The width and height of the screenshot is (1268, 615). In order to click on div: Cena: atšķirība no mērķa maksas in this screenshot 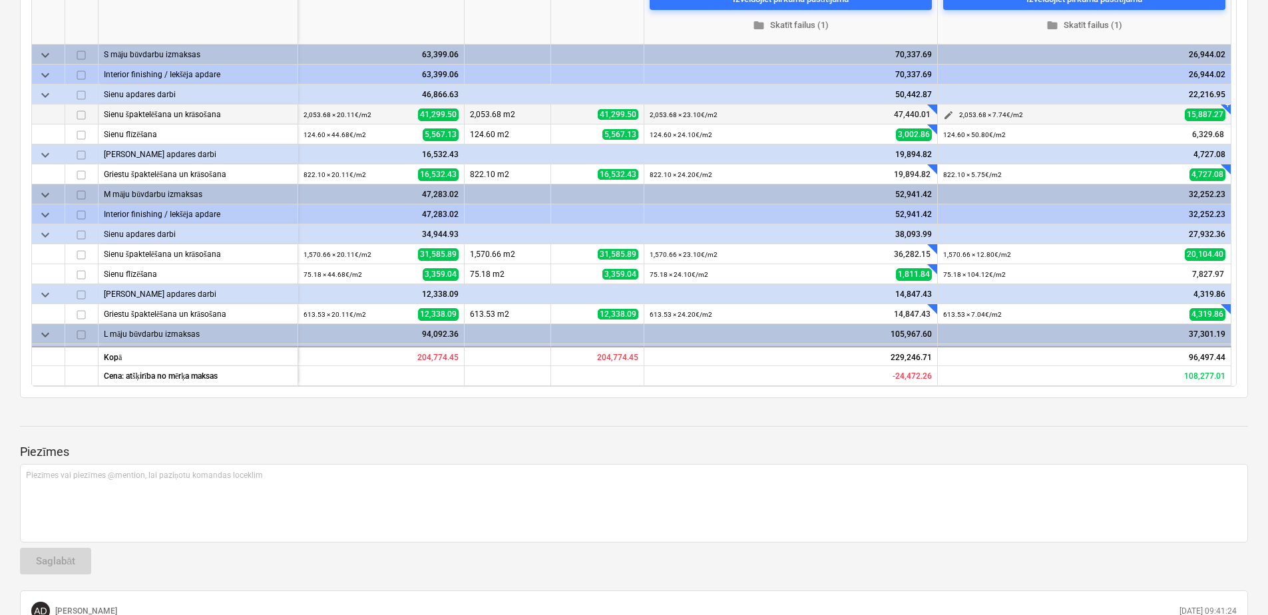, I will do `click(198, 376)`.